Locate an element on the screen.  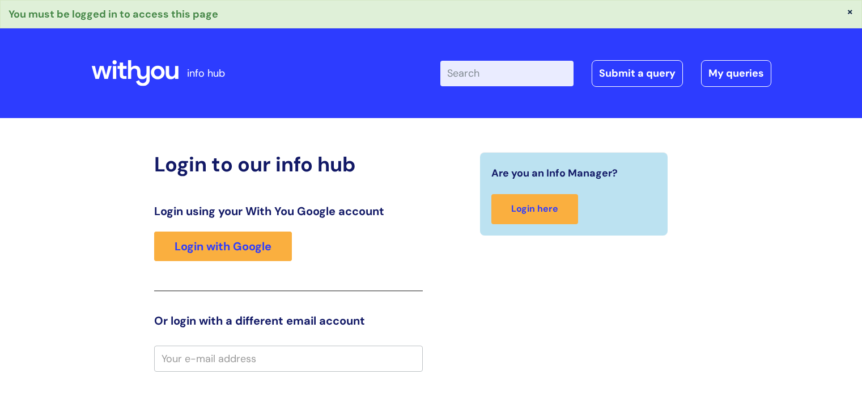
span: Are you an Info Manager? is located at coordinates (554, 173).